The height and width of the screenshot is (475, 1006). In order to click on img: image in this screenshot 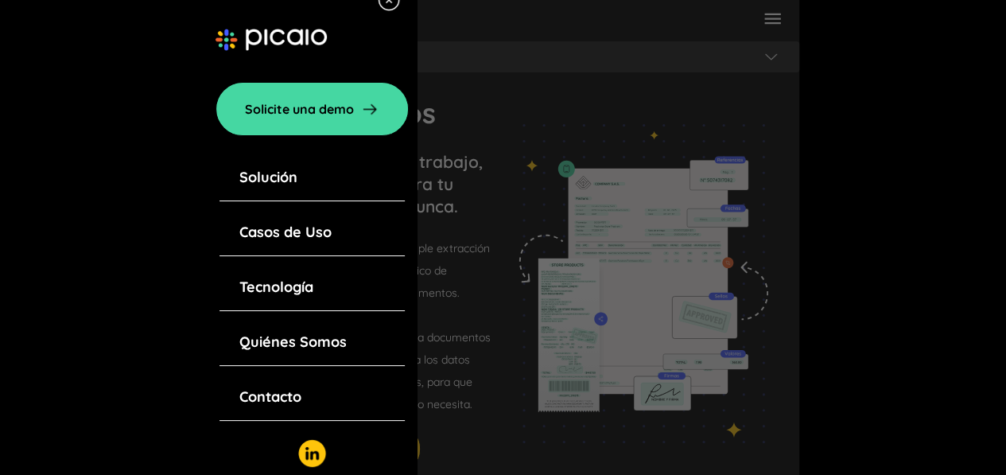, I will do `click(271, 40)`.